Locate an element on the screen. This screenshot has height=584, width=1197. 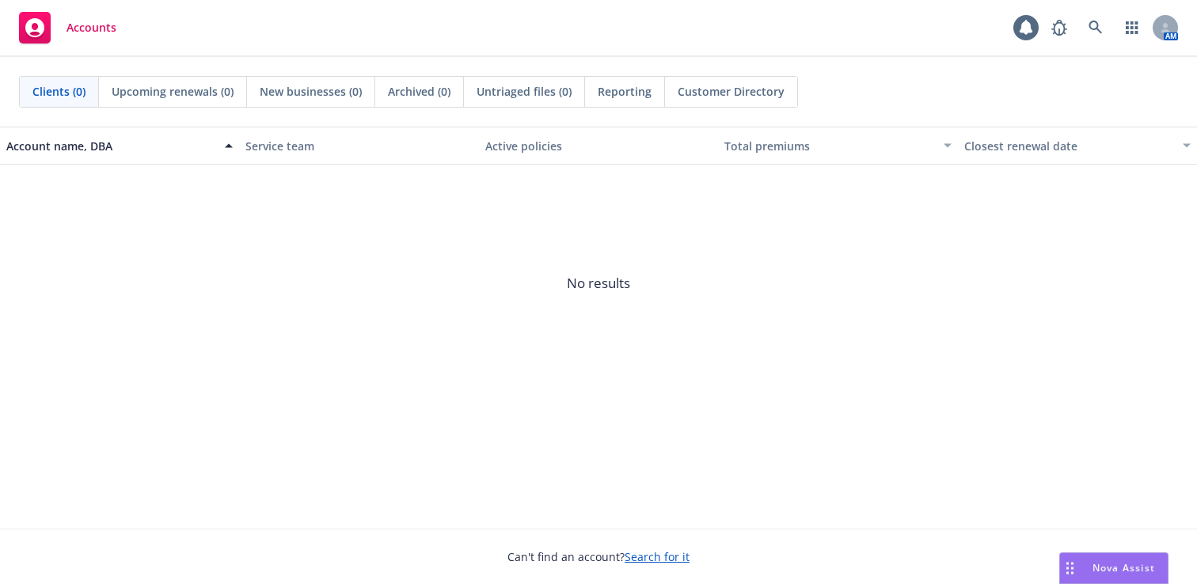
span: Clients (0) is located at coordinates (59, 91).